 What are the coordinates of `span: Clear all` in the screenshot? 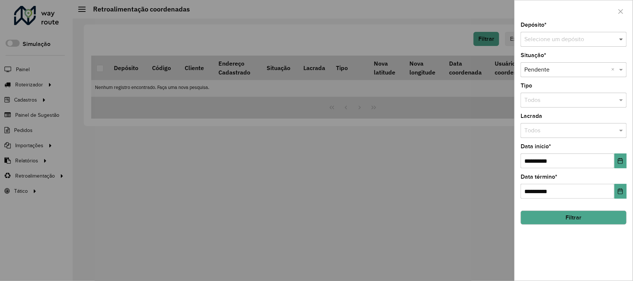 It's located at (614, 70).